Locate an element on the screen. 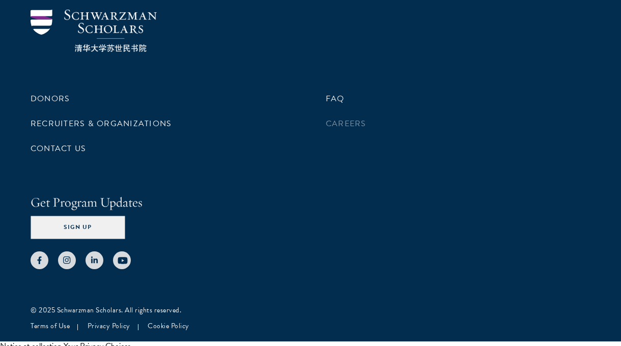  a: Recruiters & Organizations is located at coordinates (101, 124).